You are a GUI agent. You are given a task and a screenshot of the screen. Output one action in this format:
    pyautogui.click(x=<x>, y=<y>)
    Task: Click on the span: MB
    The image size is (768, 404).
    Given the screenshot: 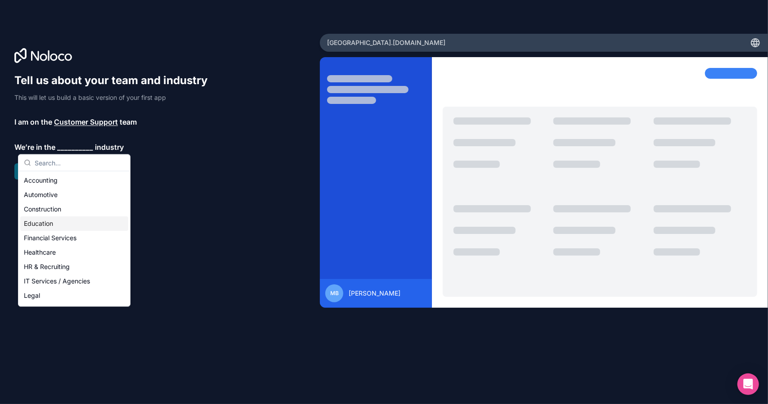 What is the action you would take?
    pyautogui.click(x=334, y=293)
    